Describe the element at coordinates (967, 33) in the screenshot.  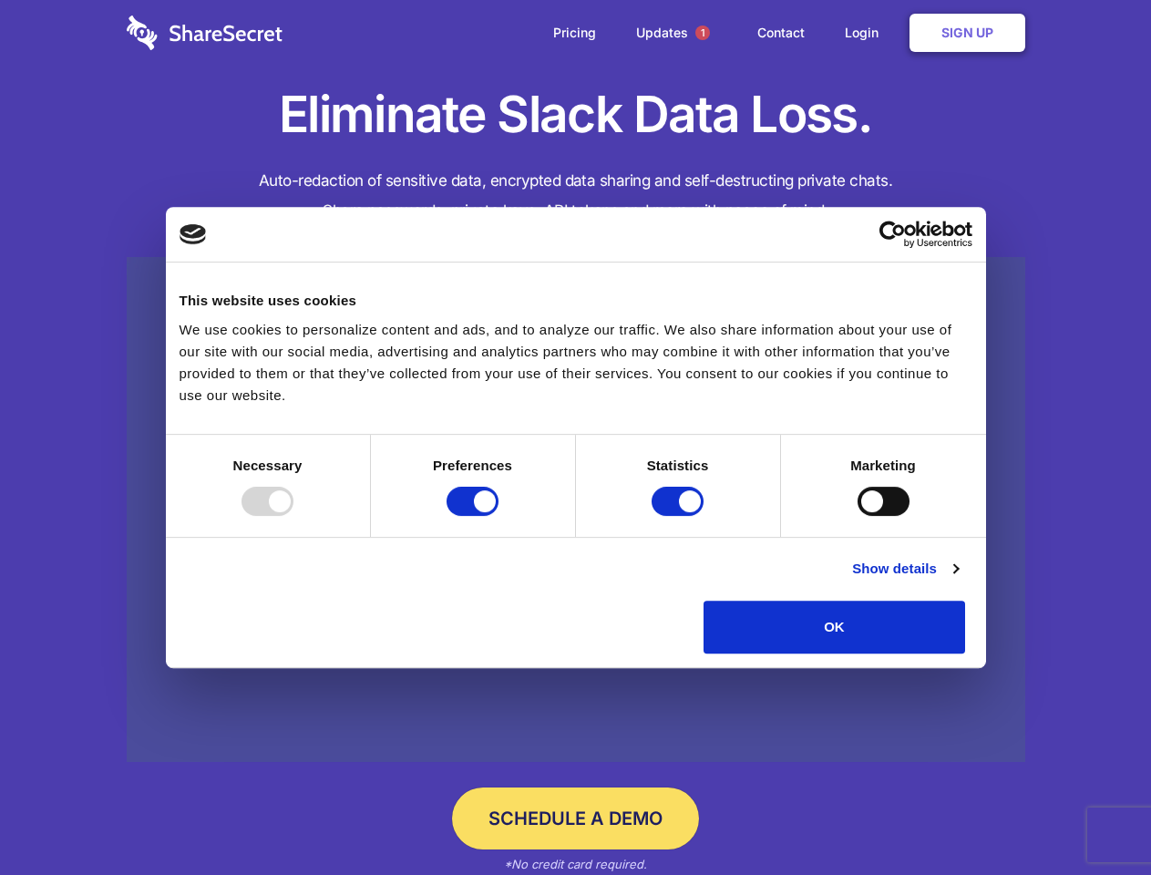
I see `a: Sign Up` at that location.